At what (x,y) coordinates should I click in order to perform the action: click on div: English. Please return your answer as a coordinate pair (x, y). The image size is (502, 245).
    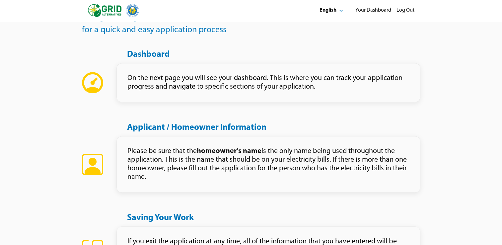
    Looking at the image, I should click on (328, 10).